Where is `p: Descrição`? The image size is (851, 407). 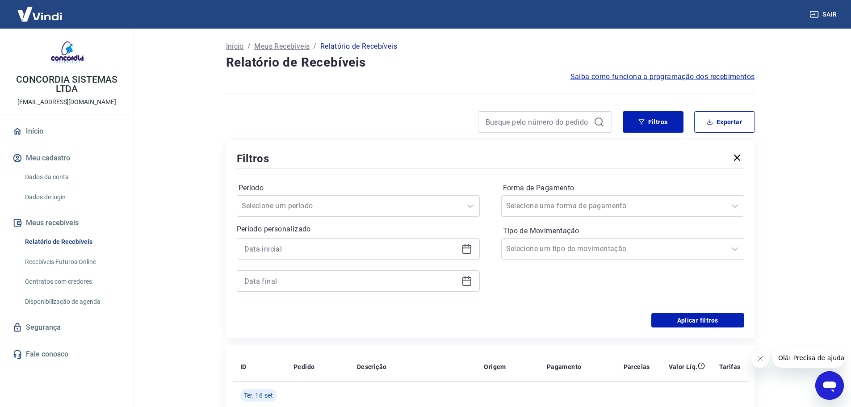 p: Descrição is located at coordinates (372, 367).